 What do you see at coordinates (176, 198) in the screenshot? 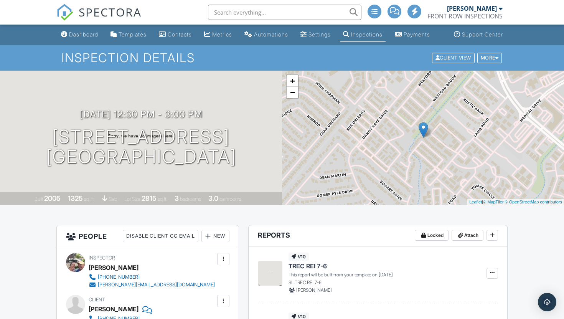
I see `div: 3` at bounding box center [176, 198].